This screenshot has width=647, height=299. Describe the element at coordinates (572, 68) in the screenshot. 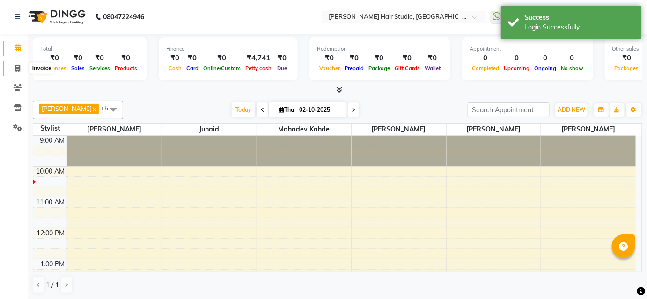

I see `span: No show` at that location.